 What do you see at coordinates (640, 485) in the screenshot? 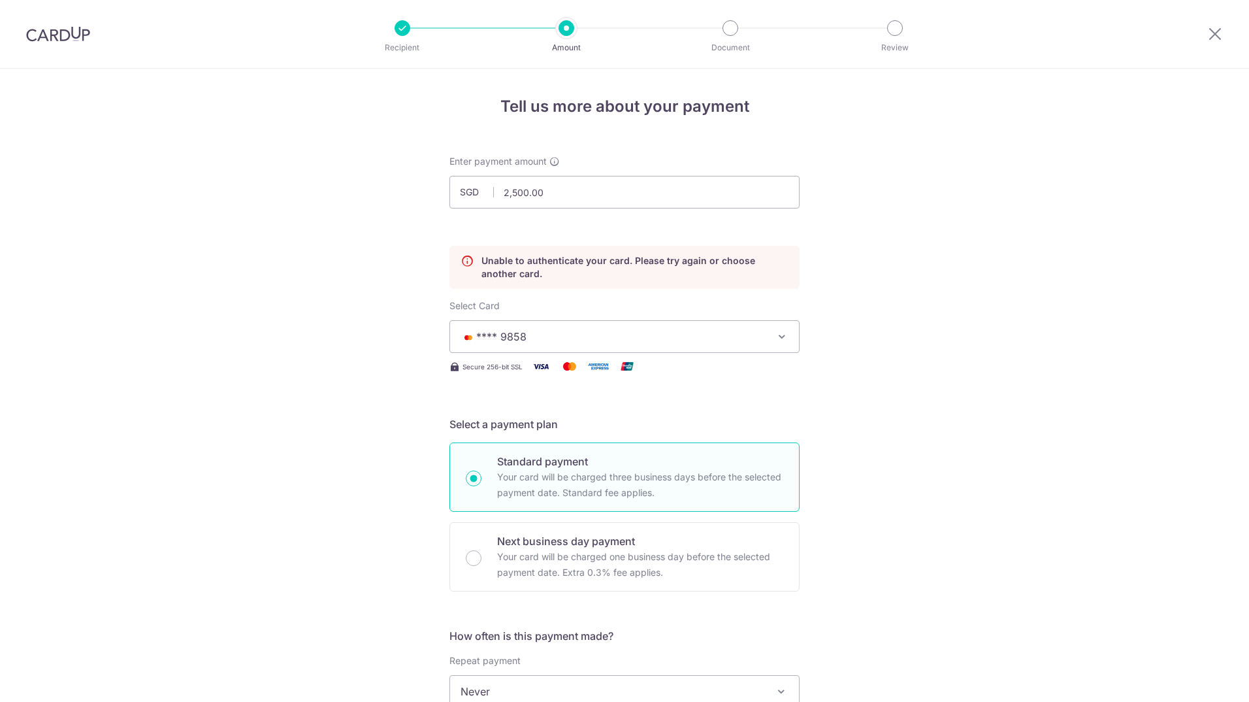
I see `p: Your card will be charged three business days before the selected payment date. Standard fee appl...` at bounding box center [640, 485].